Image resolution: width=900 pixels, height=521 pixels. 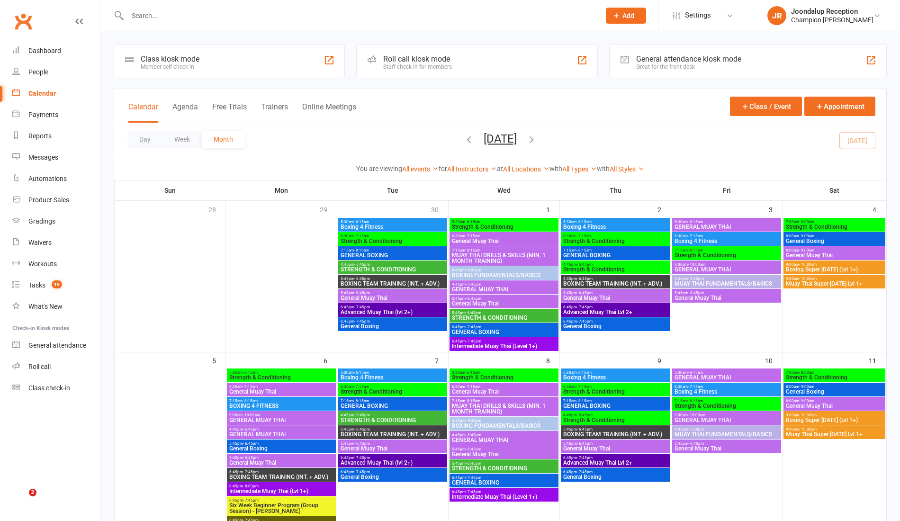 What do you see at coordinates (504, 318) in the screenshot?
I see `span: STRENGTH & CONDITIONING` at bounding box center [504, 318].